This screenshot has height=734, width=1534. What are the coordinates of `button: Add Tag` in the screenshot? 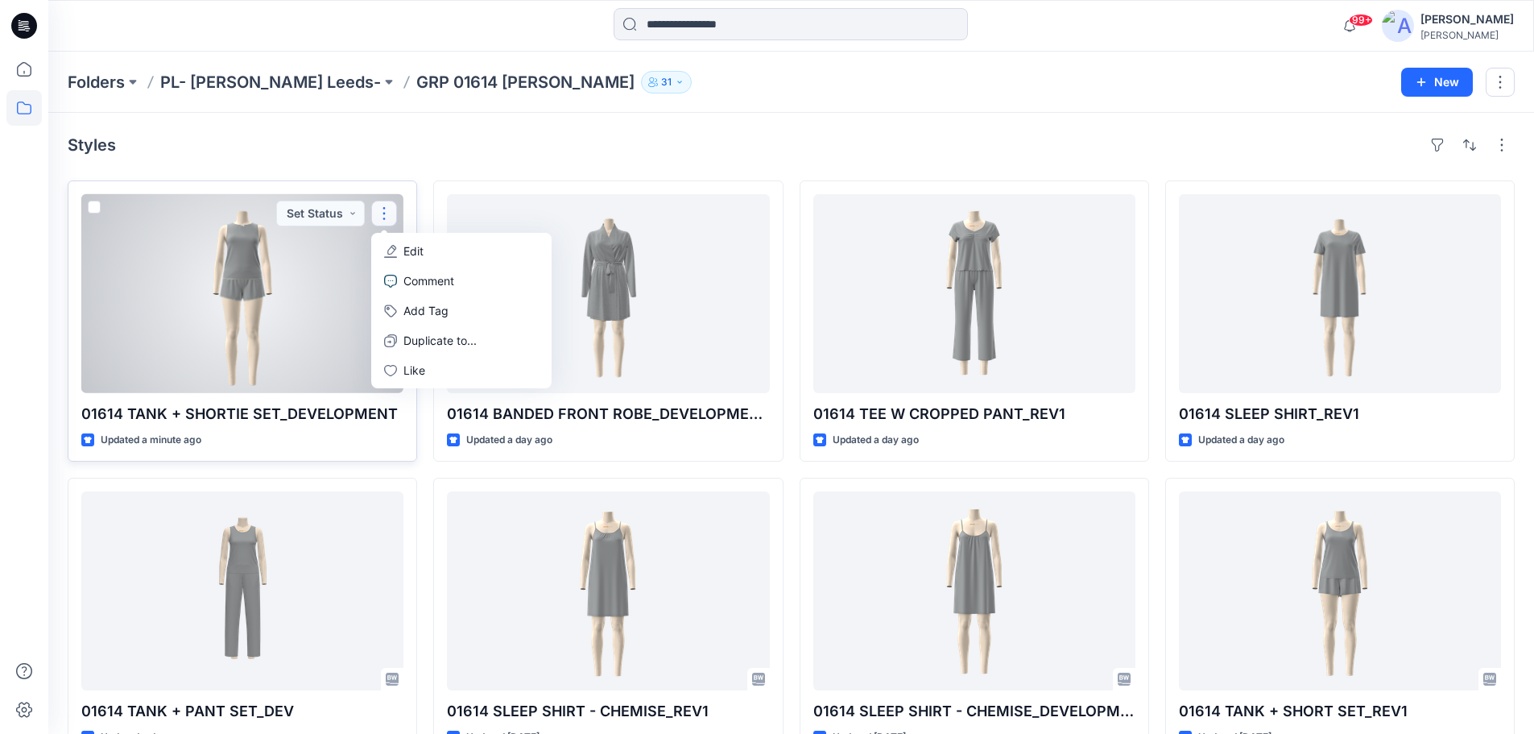 It's located at (462, 310).